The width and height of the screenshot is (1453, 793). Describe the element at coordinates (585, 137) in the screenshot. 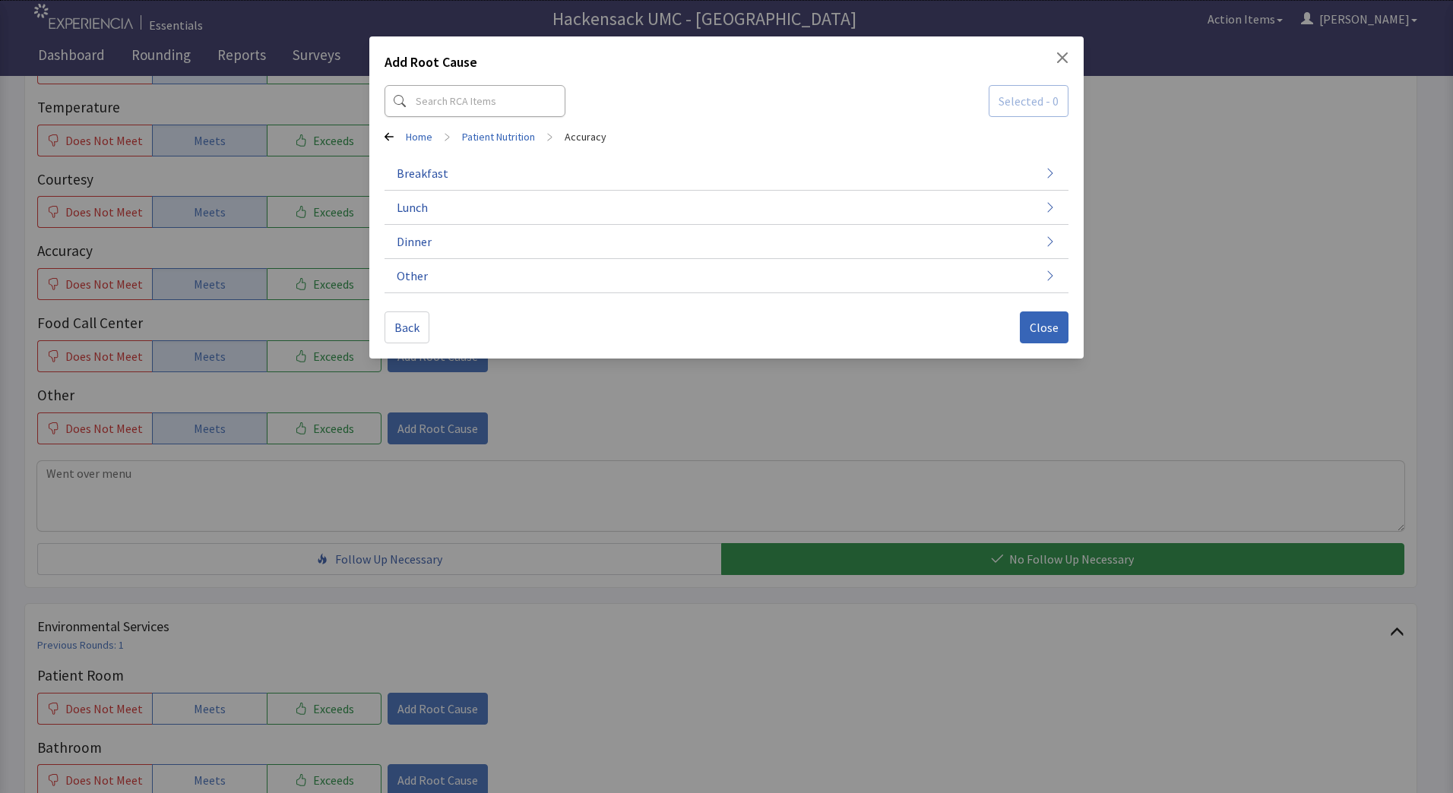

I see `a: Accuracy` at that location.